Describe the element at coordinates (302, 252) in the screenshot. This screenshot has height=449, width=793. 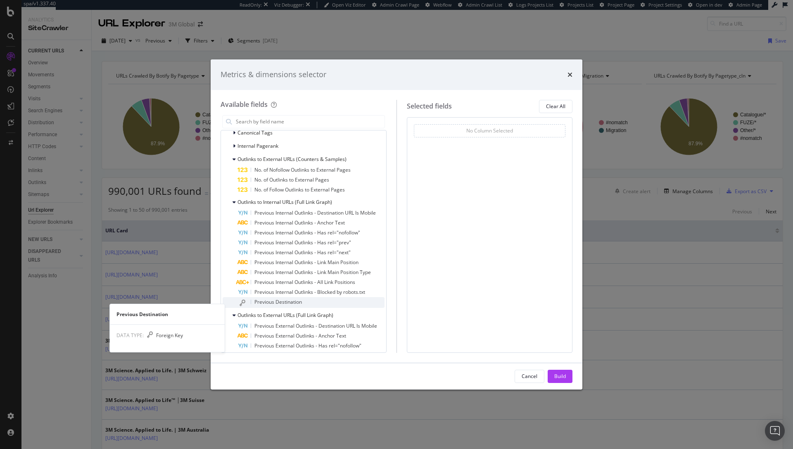
I see `span: Previous Internal Outlinks - Has rel="next"` at that location.